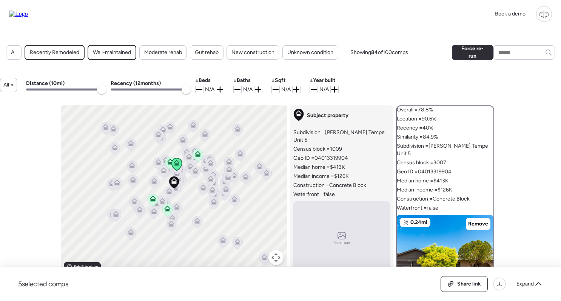 The image size is (561, 301). What do you see at coordinates (375, 52) in the screenshot?
I see `span: 84` at bounding box center [375, 52].